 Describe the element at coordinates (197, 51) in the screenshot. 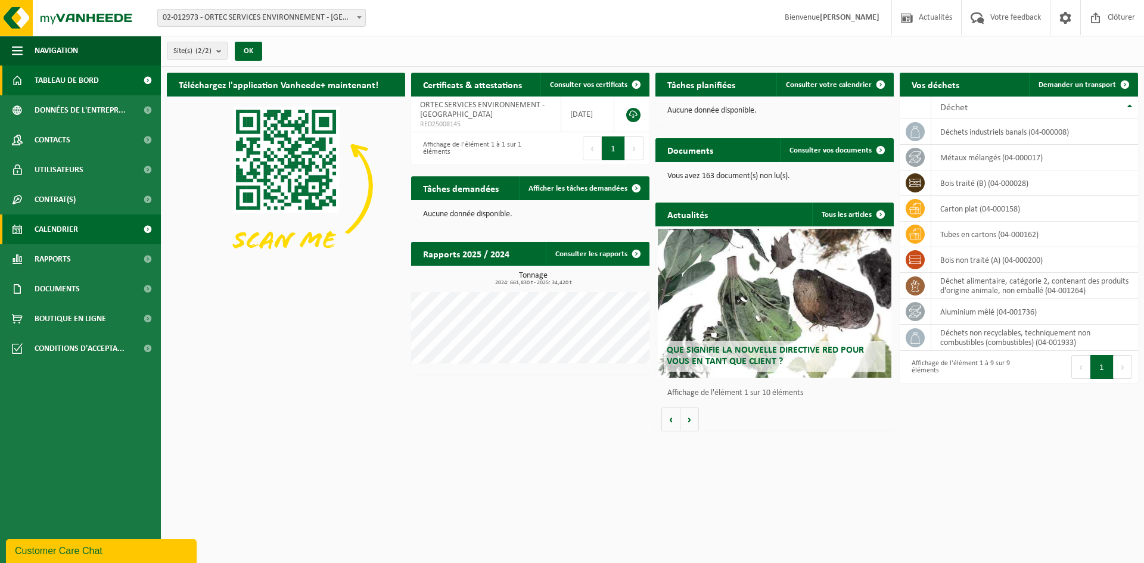

I see `button: Site(s)(2/2)` at that location.